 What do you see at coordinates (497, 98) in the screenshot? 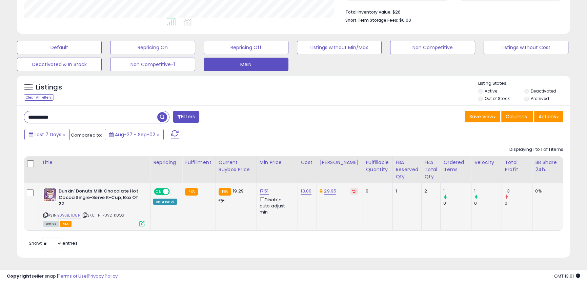
I see `label: Out of Stock` at bounding box center [497, 98].